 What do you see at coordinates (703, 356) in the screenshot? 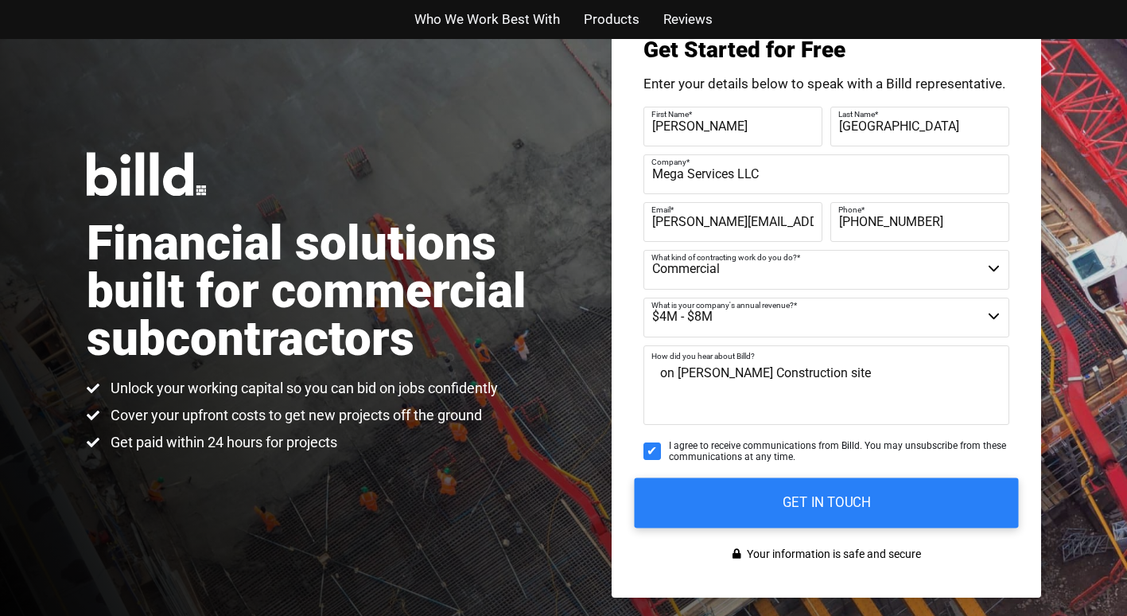
I see `span: How did you hear about Billd?` at bounding box center [703, 356].